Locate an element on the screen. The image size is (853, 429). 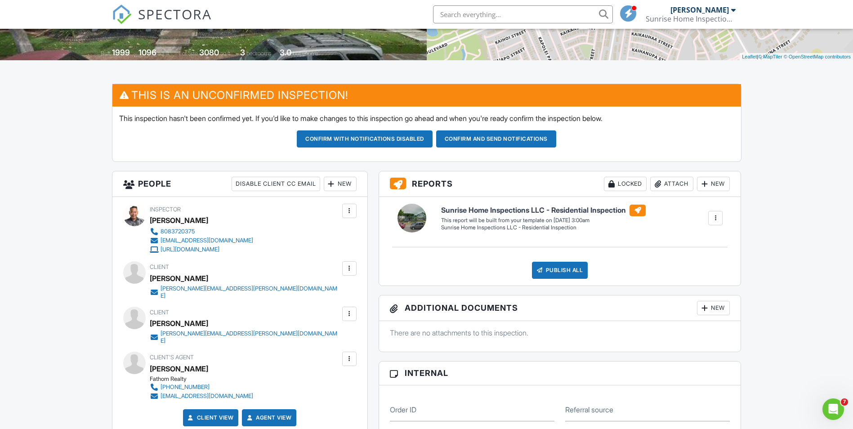
a: Client View is located at coordinates (210, 418).